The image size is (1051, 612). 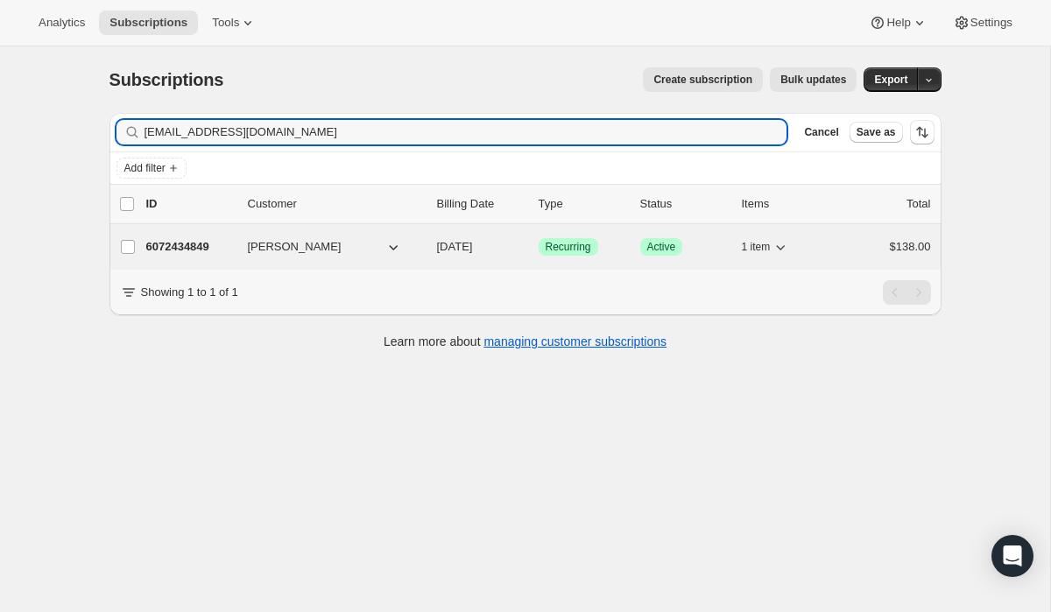 What do you see at coordinates (786, 204) in the screenshot?
I see `div: Items` at bounding box center [786, 204].